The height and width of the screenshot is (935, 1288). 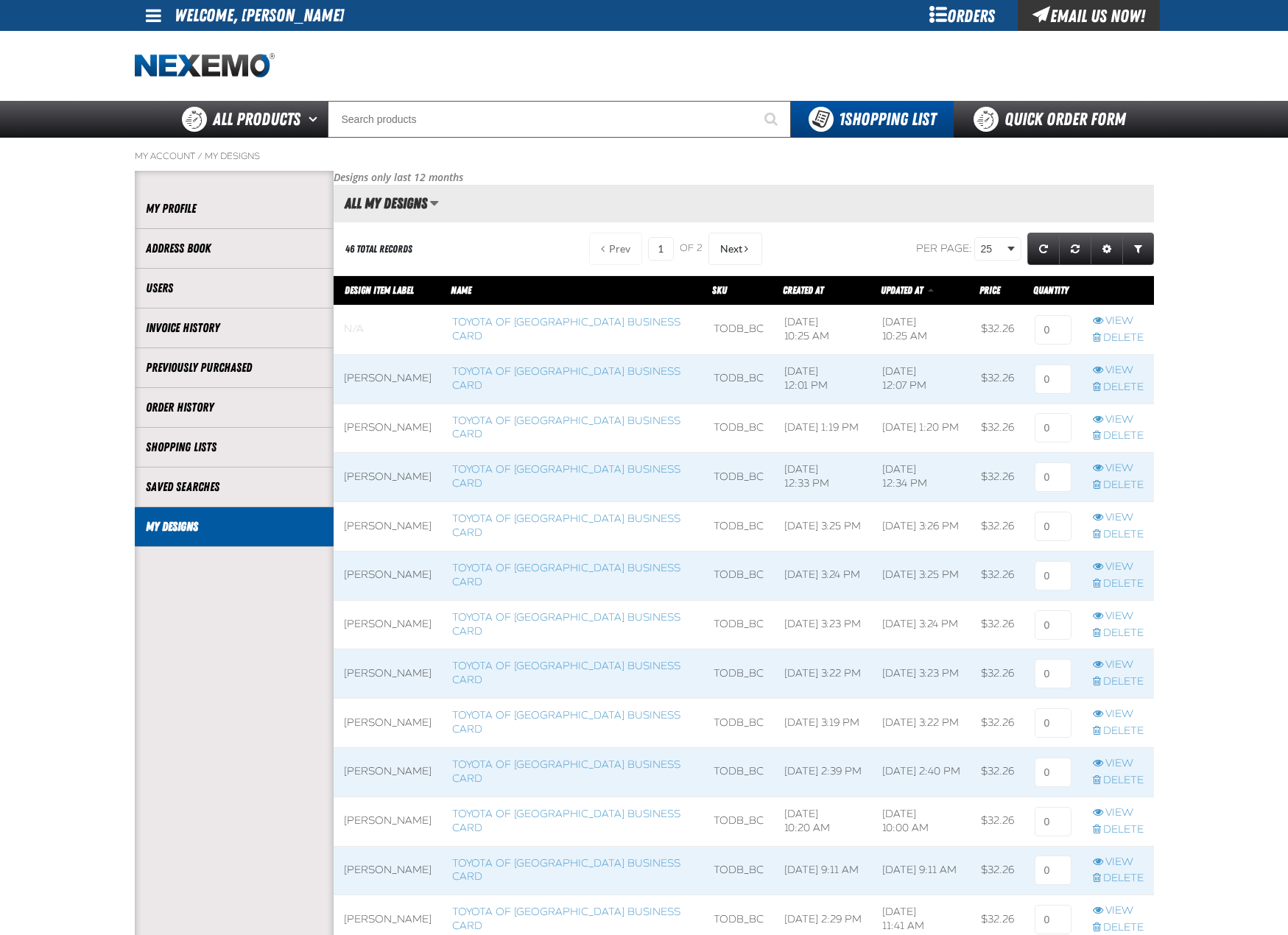 I want to click on nav: Breadcrumbs, so click(x=644, y=156).